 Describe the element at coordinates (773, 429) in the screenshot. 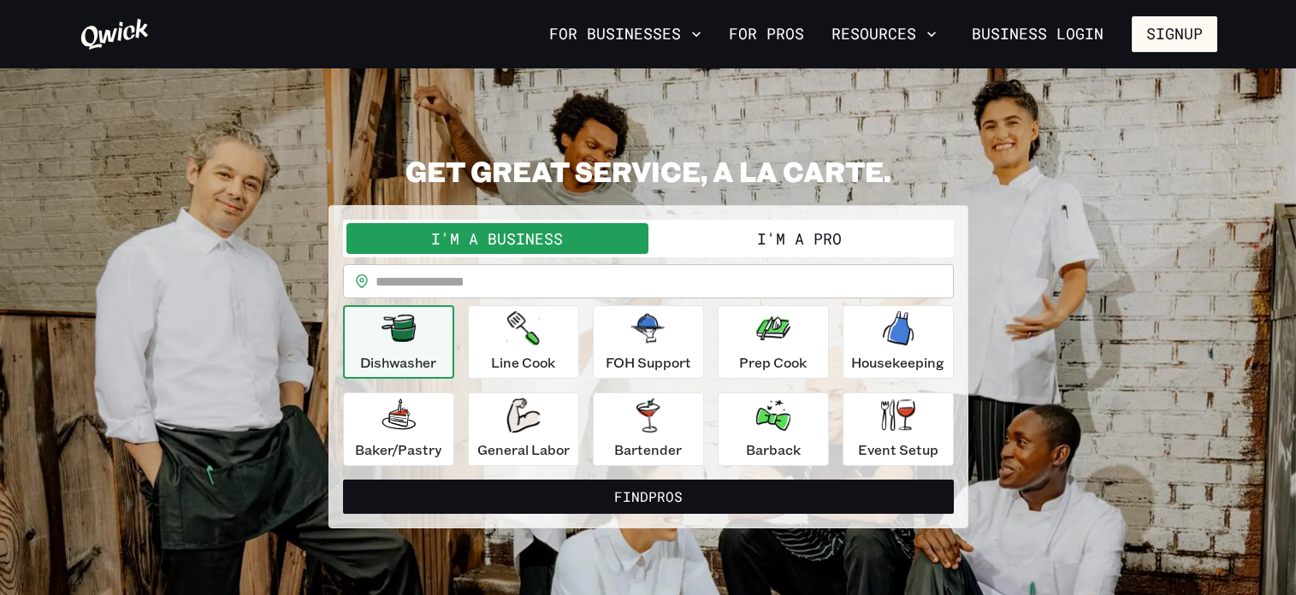

I see `button: Barback` at that location.